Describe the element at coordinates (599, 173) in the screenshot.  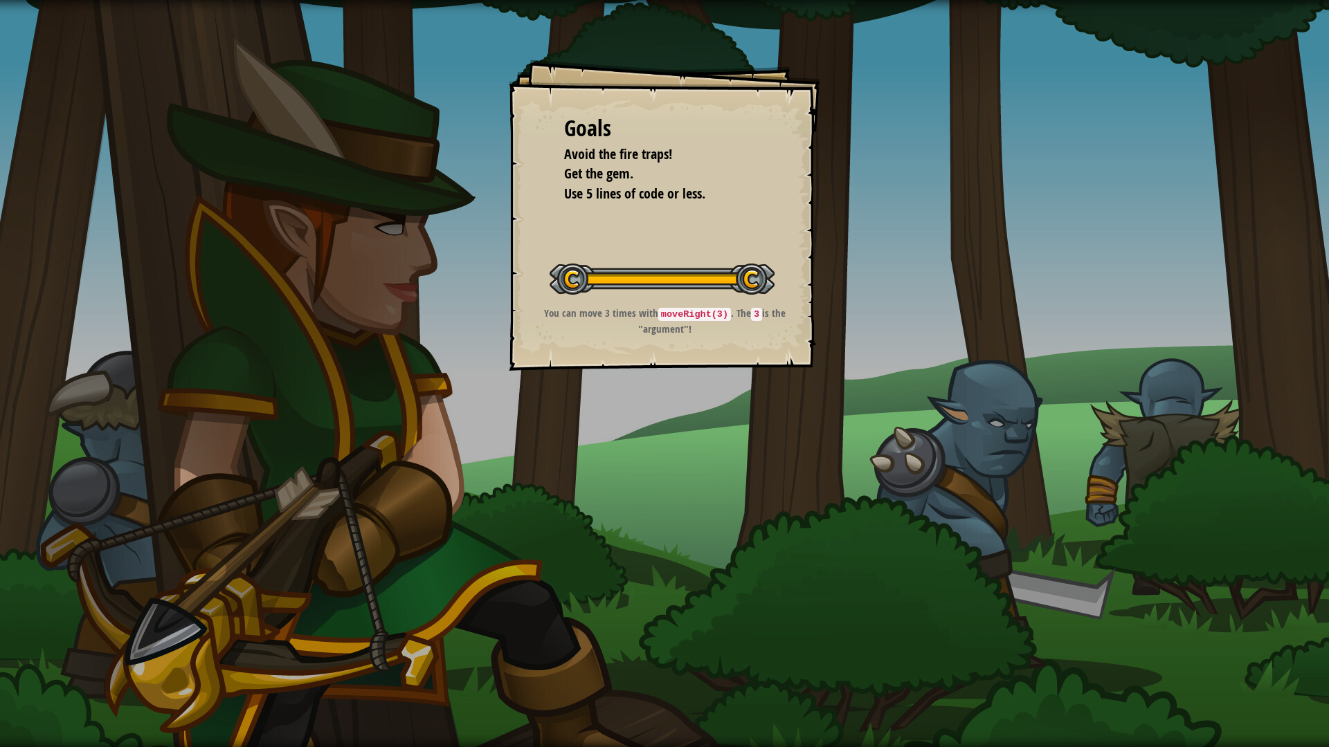
I see `span: Get the gem.` at that location.